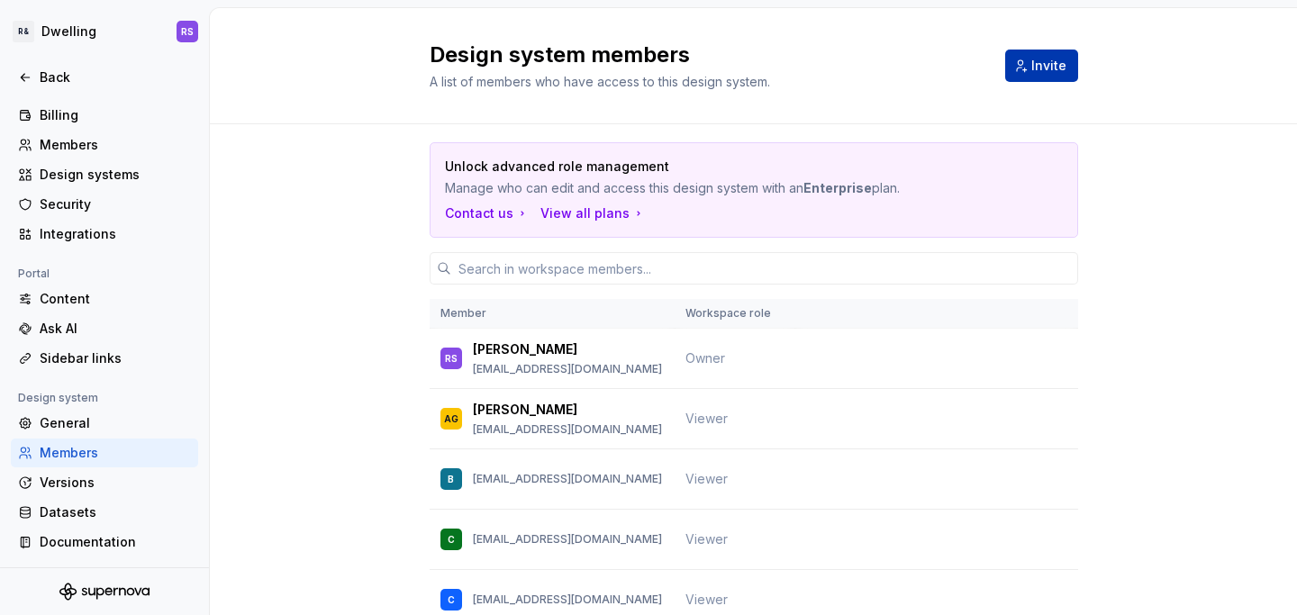 The image size is (1297, 615). Describe the element at coordinates (33, 274) in the screenshot. I see `div: Portal` at that location.